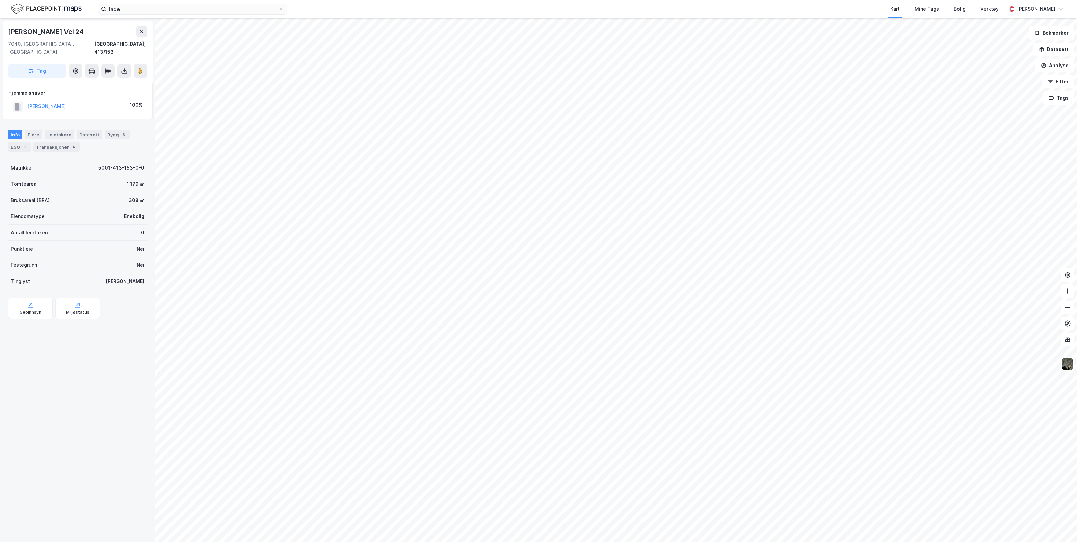  What do you see at coordinates (24, 184) in the screenshot?
I see `div: Tomteareal` at bounding box center [24, 184].